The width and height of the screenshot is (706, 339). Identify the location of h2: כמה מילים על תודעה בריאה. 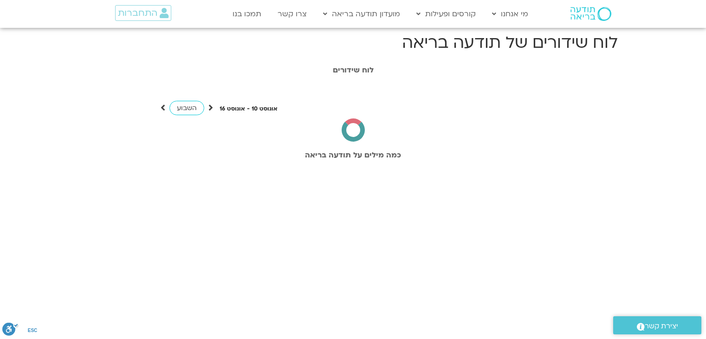
(353, 155).